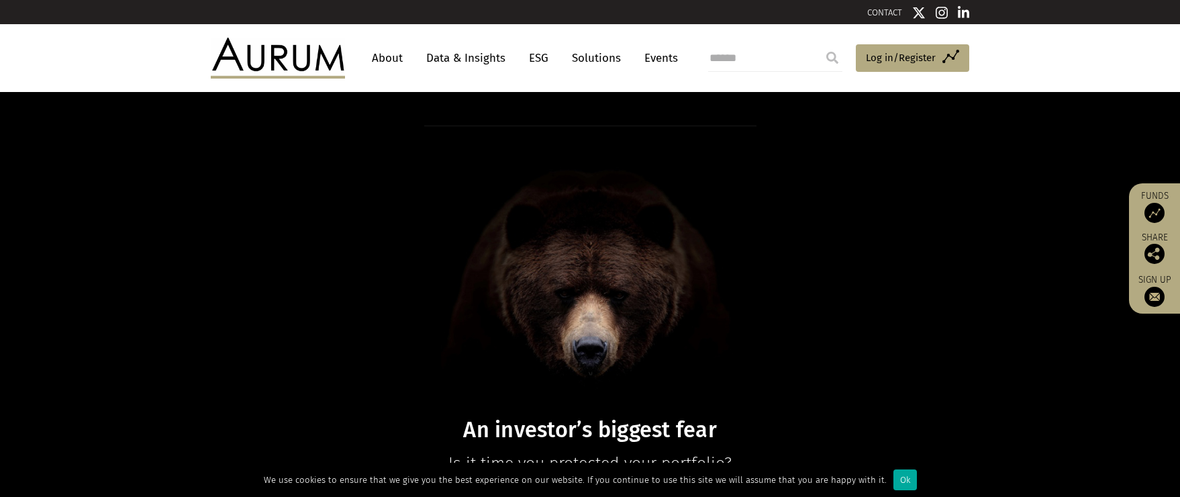 The image size is (1180, 497). What do you see at coordinates (912, 58) in the screenshot?
I see `a: Log in/Register` at bounding box center [912, 58].